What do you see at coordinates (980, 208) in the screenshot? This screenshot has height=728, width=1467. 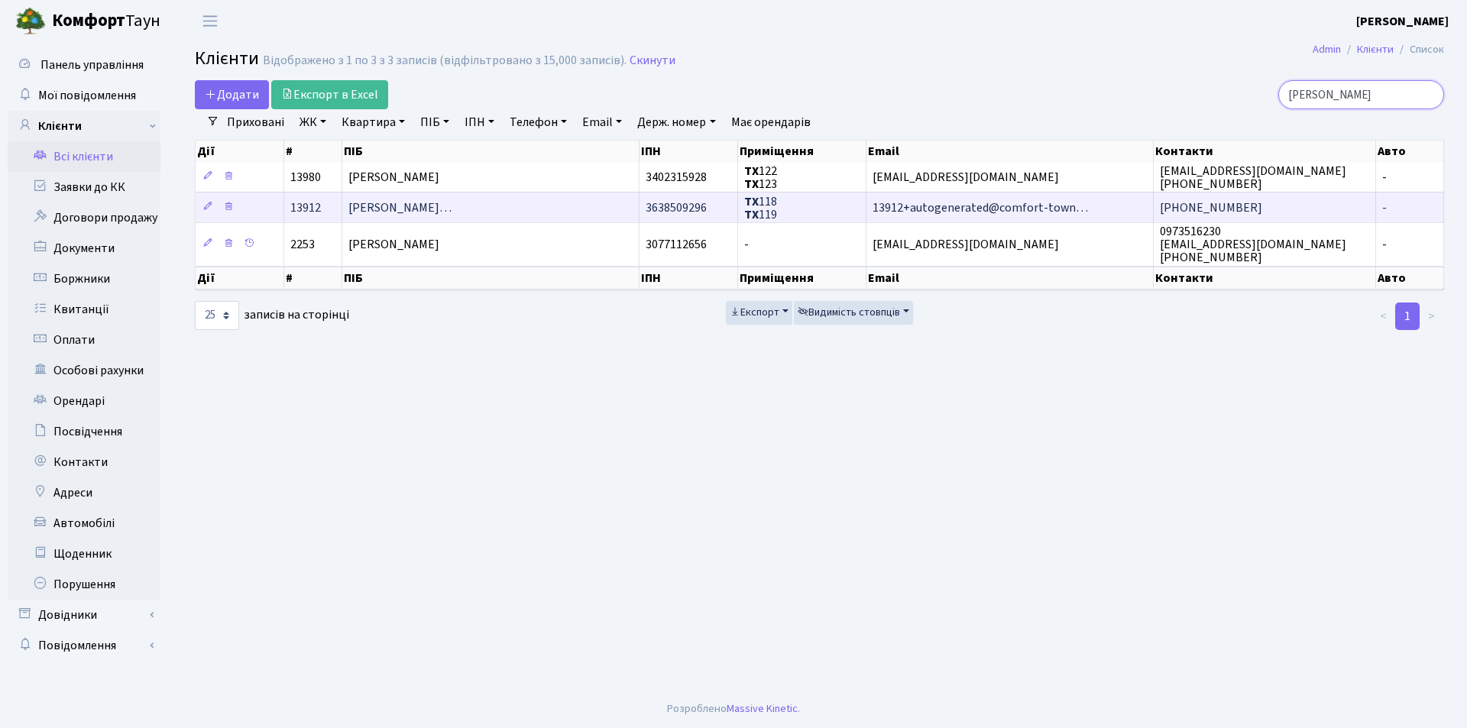 I see `span: 13912+autogenerated@comfort-town…` at bounding box center [980, 208].